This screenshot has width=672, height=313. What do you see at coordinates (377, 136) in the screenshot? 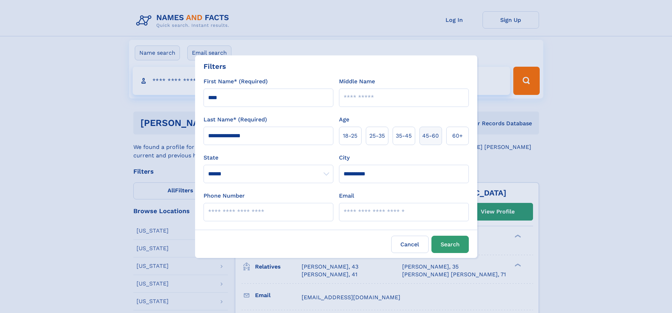
I see `span: 25‑35` at bounding box center [377, 136].